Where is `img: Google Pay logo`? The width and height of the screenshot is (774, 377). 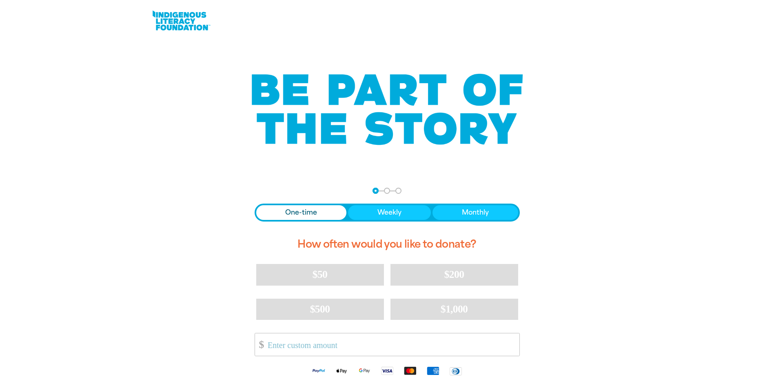
img: Google Pay logo is located at coordinates (364, 370).